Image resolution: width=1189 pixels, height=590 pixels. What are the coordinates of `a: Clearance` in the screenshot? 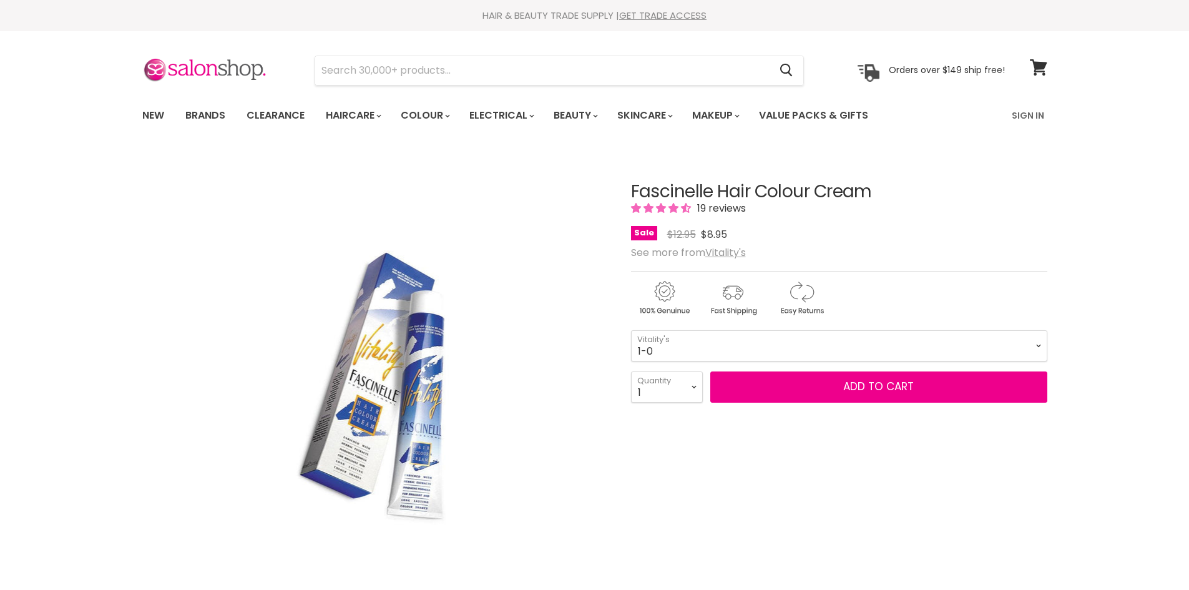 It's located at (275, 115).